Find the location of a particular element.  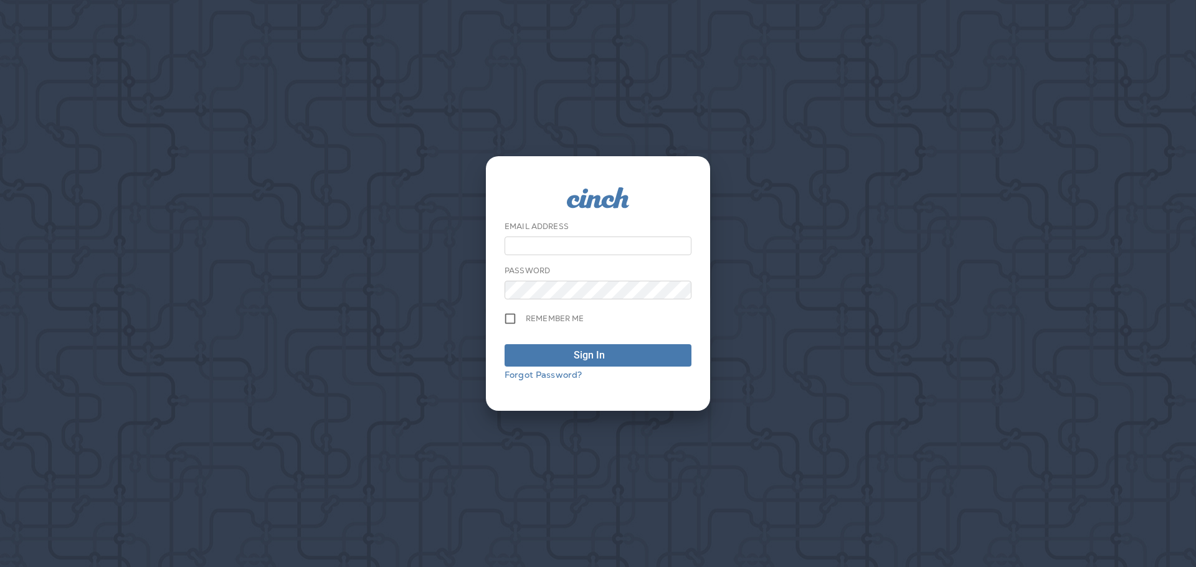

div: Sign In is located at coordinates (589, 356).